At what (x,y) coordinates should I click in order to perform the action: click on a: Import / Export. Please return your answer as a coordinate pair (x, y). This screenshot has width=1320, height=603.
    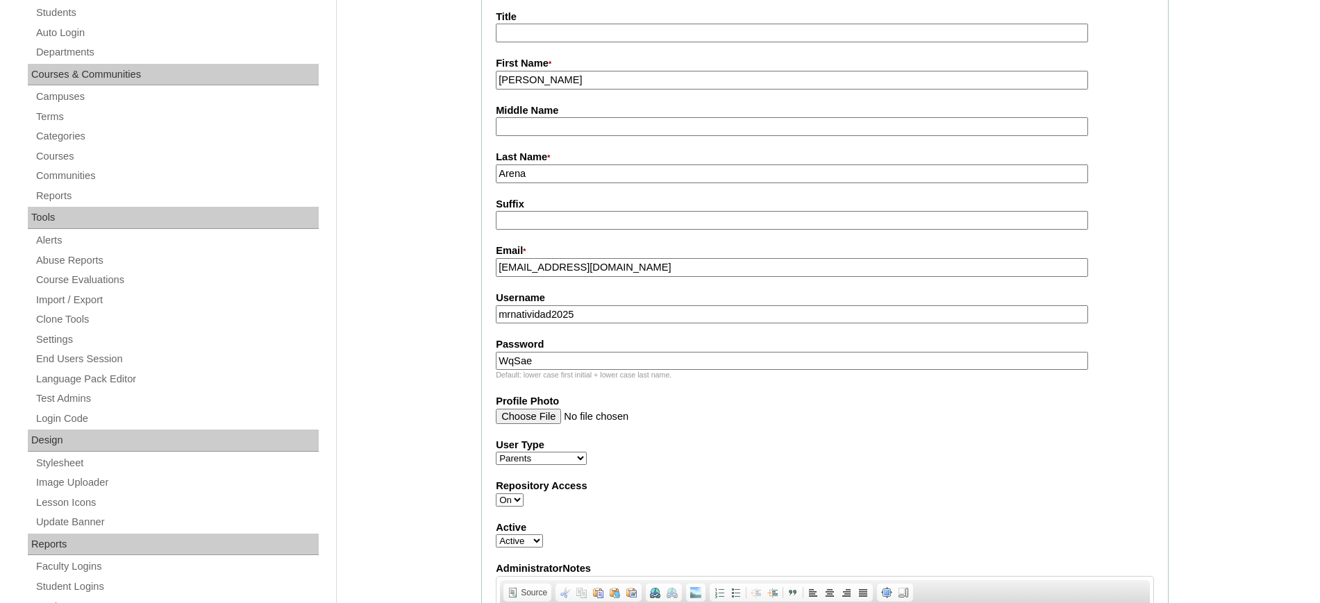
    Looking at the image, I should click on (176, 300).